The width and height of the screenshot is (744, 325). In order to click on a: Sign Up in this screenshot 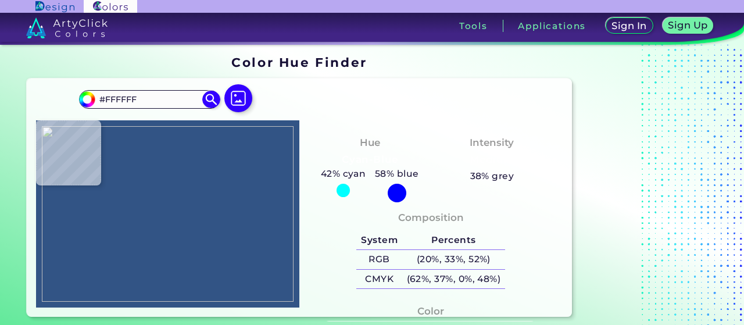, I will do `click(688, 26)`.